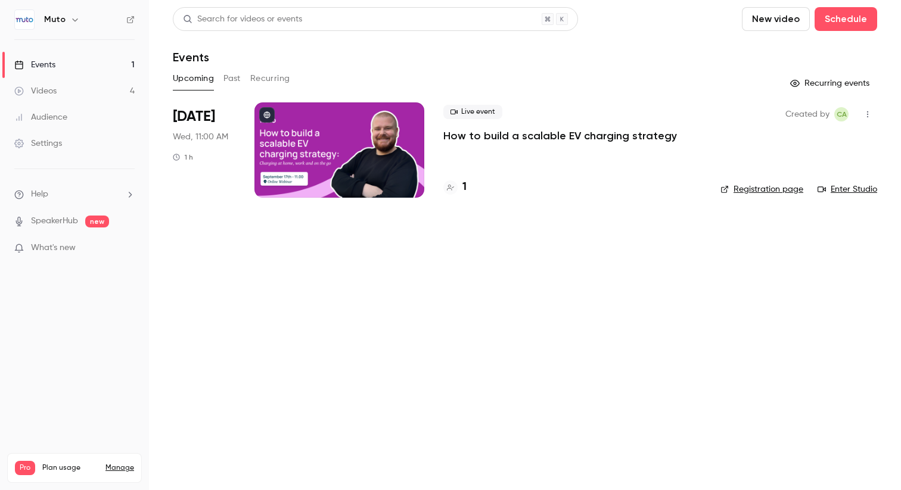 This screenshot has height=490, width=901. I want to click on a: 1, so click(455, 187).